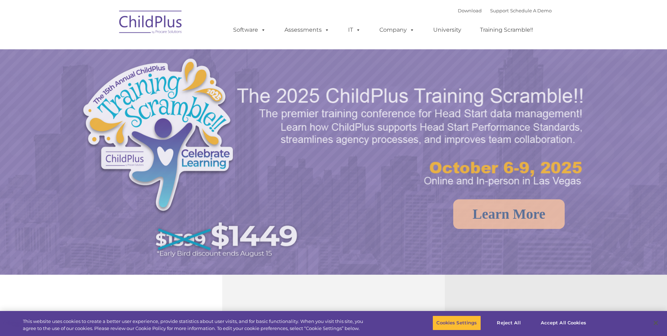 This screenshot has width=667, height=336. Describe the element at coordinates (397, 30) in the screenshot. I see `a: Company` at that location.